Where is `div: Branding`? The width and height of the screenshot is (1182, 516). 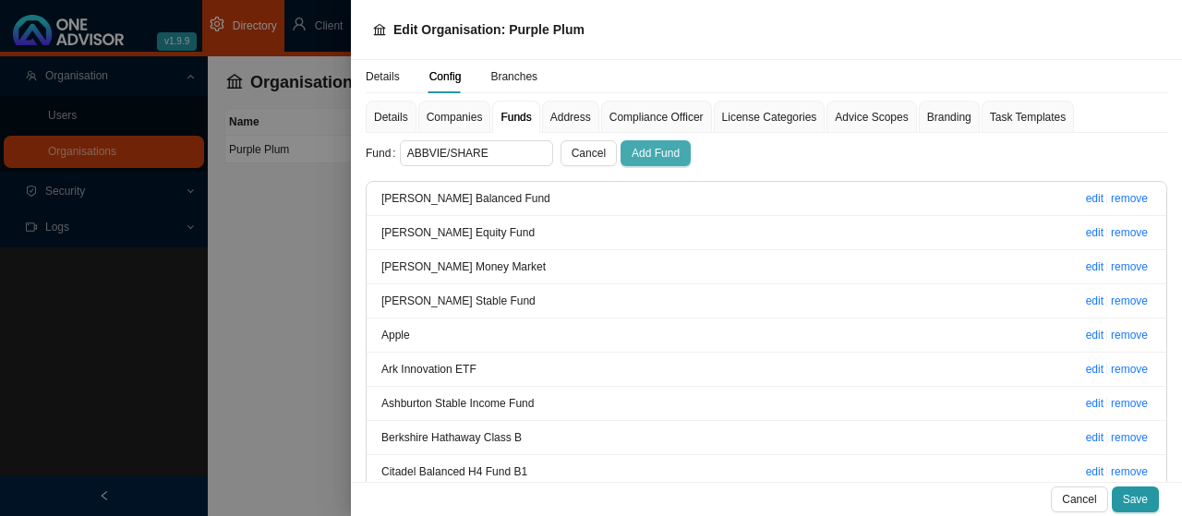
div: Branding is located at coordinates (949, 117).